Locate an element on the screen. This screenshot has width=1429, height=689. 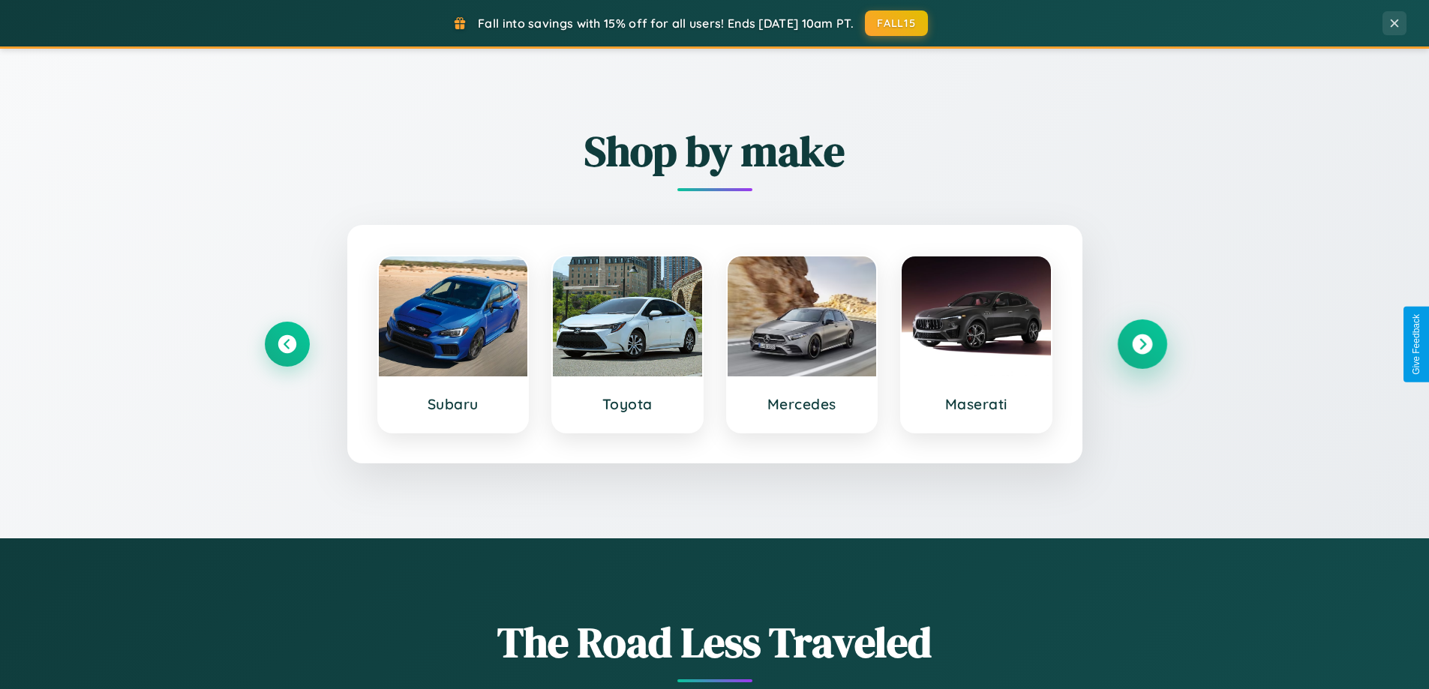
h3: Toyota is located at coordinates (627, 404).